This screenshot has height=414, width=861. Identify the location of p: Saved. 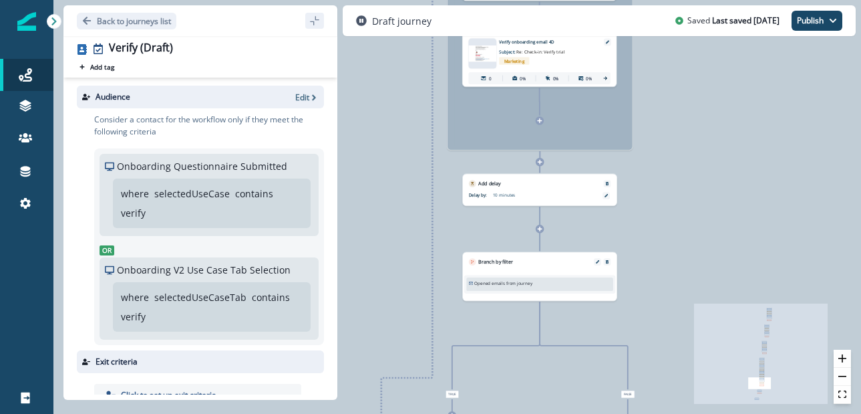
(699, 21).